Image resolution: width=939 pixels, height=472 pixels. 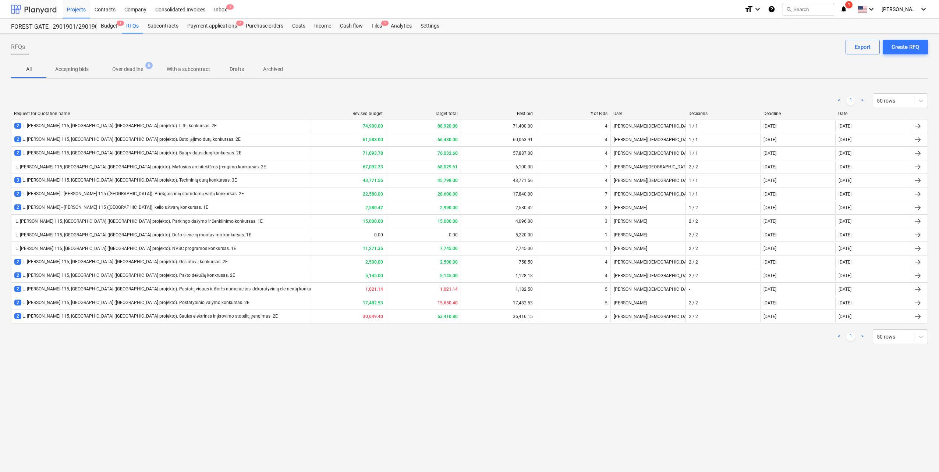 I want to click on b: 2,990.00, so click(x=449, y=208).